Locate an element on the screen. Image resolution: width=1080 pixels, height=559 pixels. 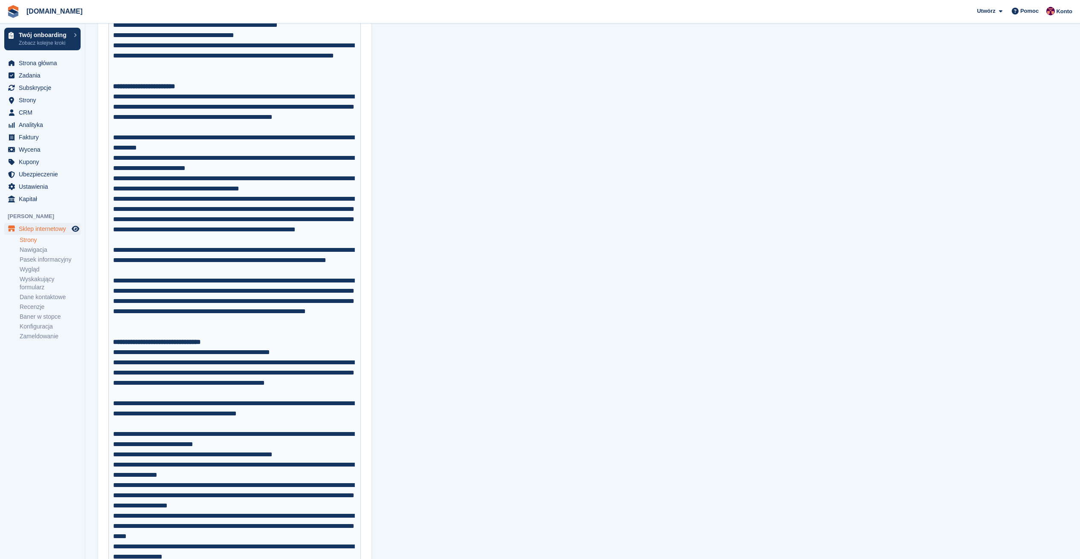
span: Sklep internetowy is located at coordinates (44, 229).